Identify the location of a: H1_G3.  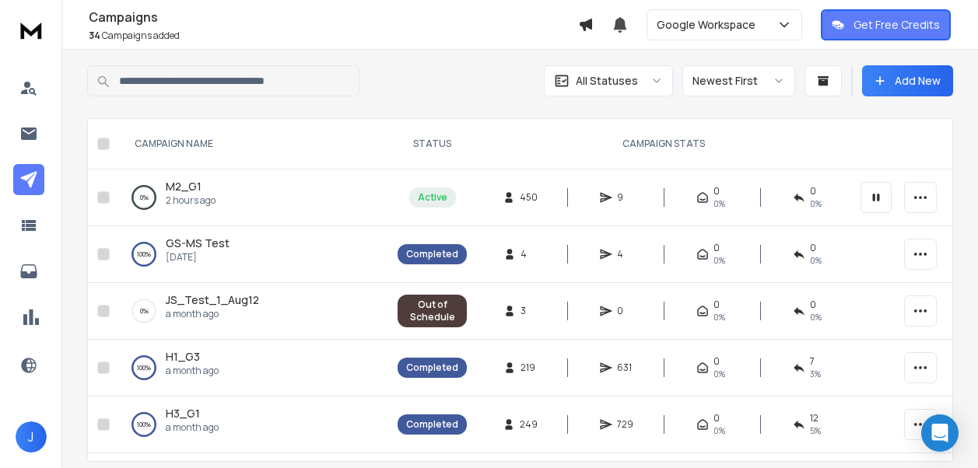
(183, 357).